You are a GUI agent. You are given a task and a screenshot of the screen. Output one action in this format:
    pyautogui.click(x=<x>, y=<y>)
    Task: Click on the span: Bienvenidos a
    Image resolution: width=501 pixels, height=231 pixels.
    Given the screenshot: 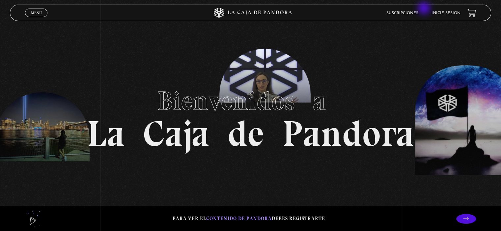 What is the action you would take?
    pyautogui.click(x=250, y=101)
    